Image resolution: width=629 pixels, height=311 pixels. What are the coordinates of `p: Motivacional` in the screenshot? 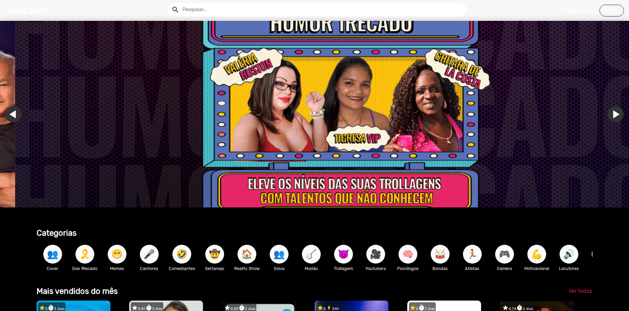 It's located at (537, 268).